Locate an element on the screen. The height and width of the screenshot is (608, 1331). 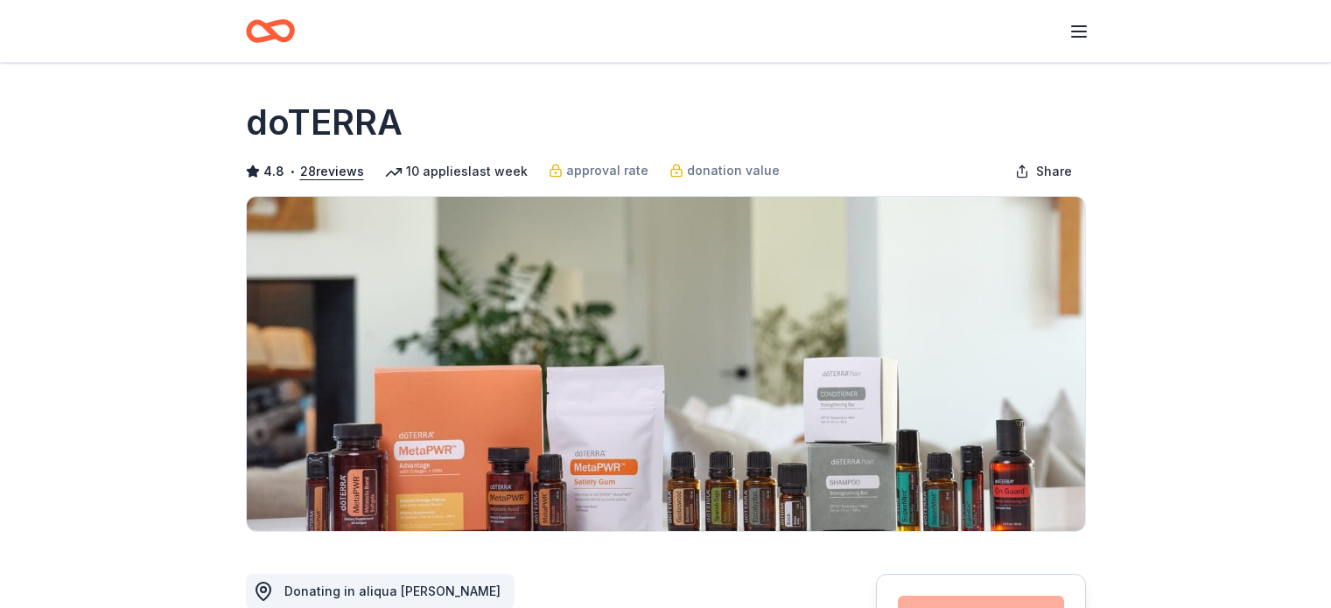
span: Share is located at coordinates (1053, 171).